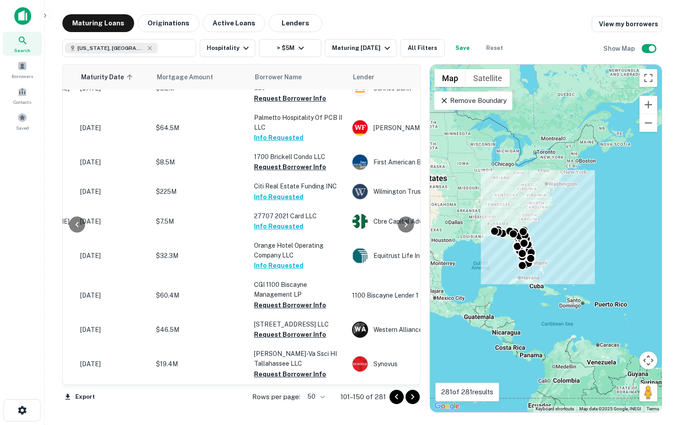  What do you see at coordinates (657, 346) in the screenshot?
I see `div: Chat Widget` at bounding box center [657, 346].